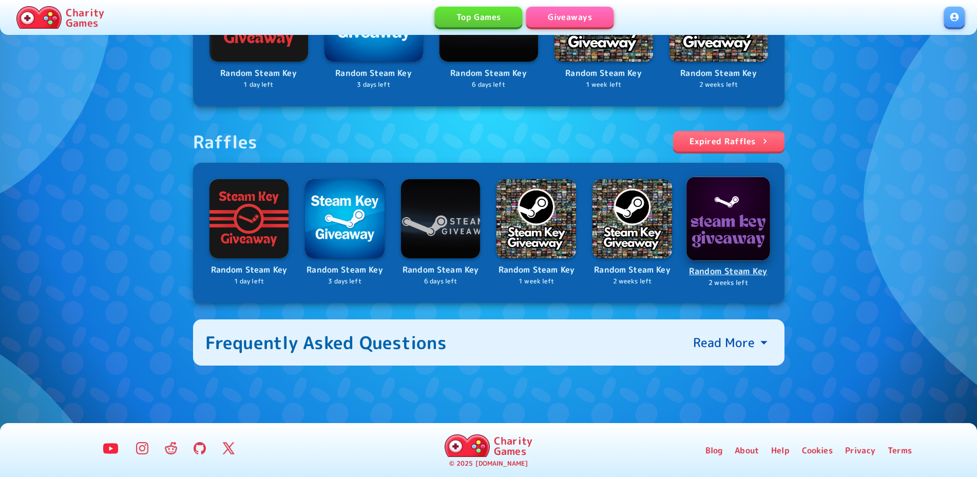 The width and height of the screenshot is (977, 477). What do you see at coordinates (536, 233) in the screenshot?
I see `a: LogoRandom Steam Key1 week left` at bounding box center [536, 233].